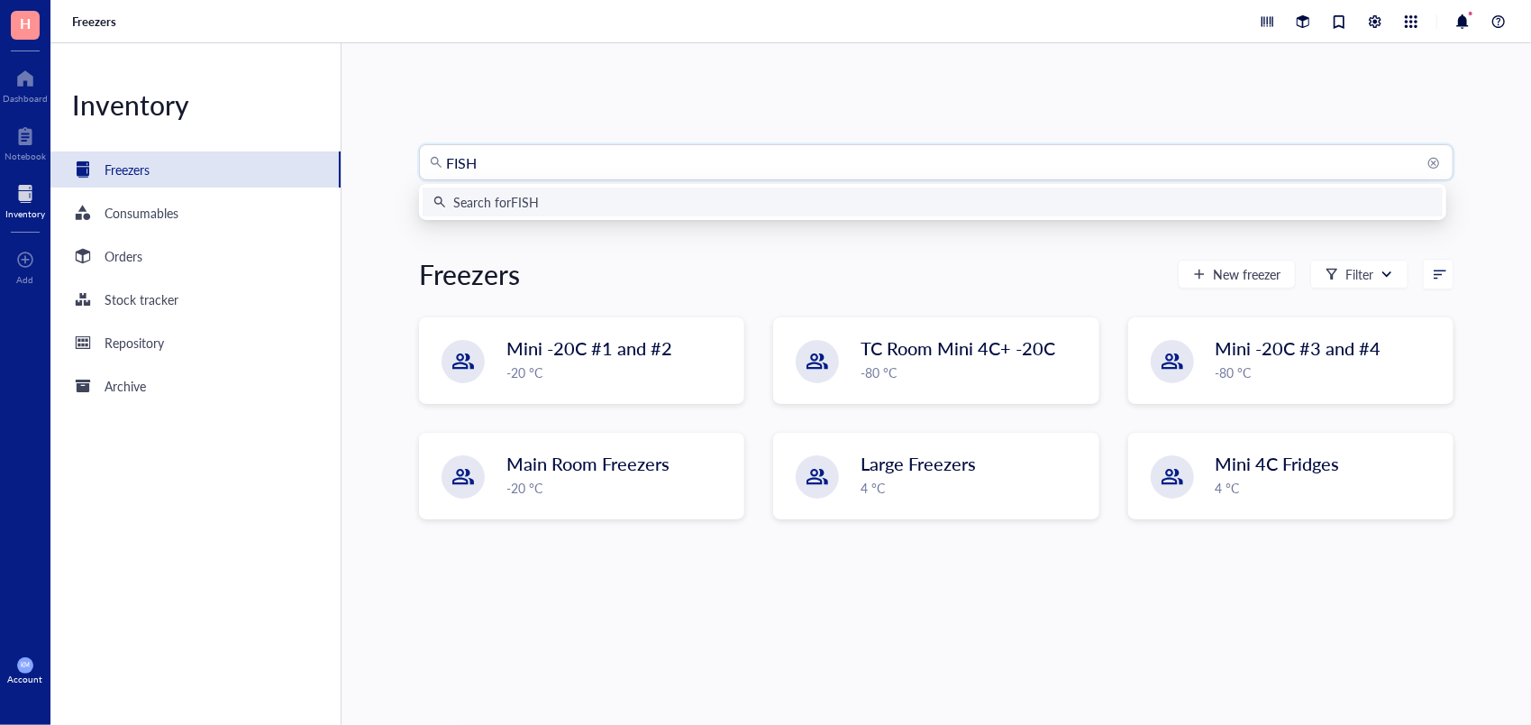  What do you see at coordinates (25, 141) in the screenshot?
I see `a: Notebook` at bounding box center [25, 141].